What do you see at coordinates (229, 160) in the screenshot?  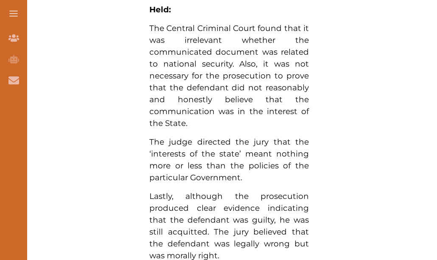 I see `span: The judge directed the jury that the ‘interests of the state’ meant nothing more or less than the...` at bounding box center [229, 160].